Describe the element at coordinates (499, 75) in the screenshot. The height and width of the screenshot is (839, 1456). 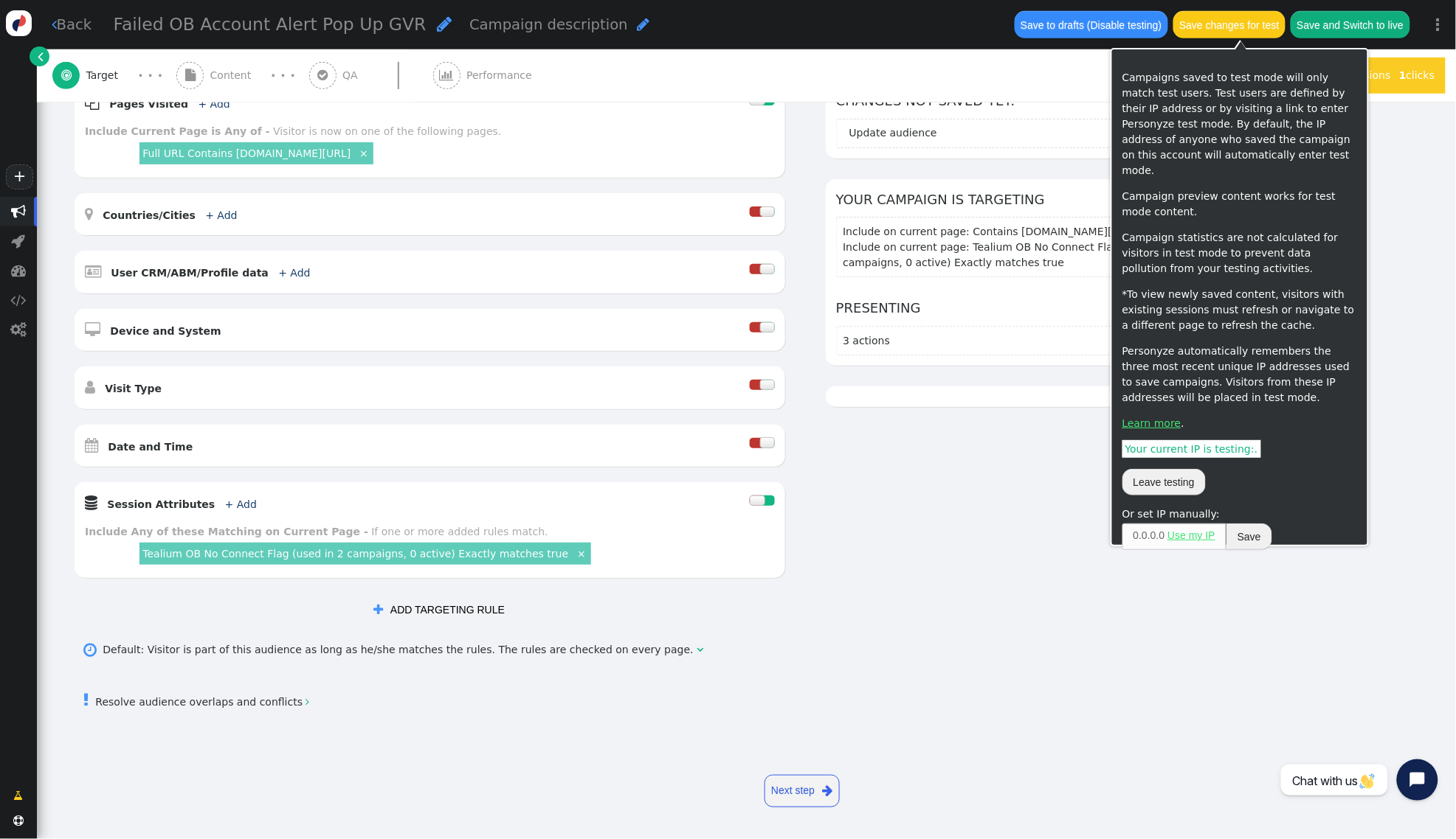
I see `a:  Performance` at that location.